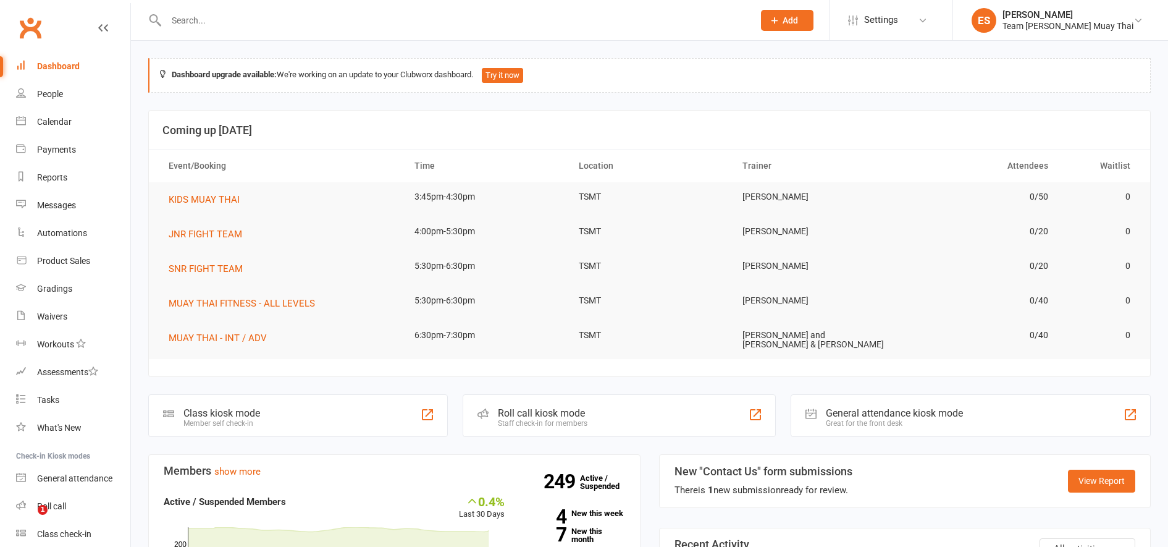 This screenshot has height=547, width=1168. What do you see at coordinates (1100, 166) in the screenshot?
I see `th: Waitlist` at bounding box center [1100, 166].